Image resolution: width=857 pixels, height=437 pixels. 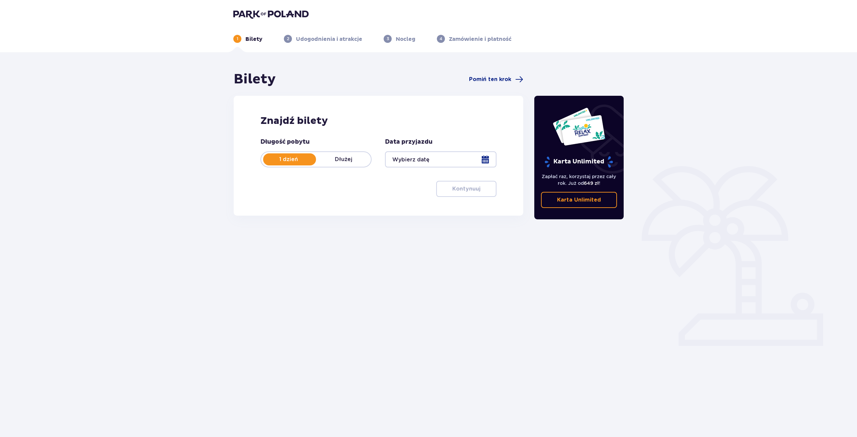 I want to click on p: Bilety, so click(x=254, y=39).